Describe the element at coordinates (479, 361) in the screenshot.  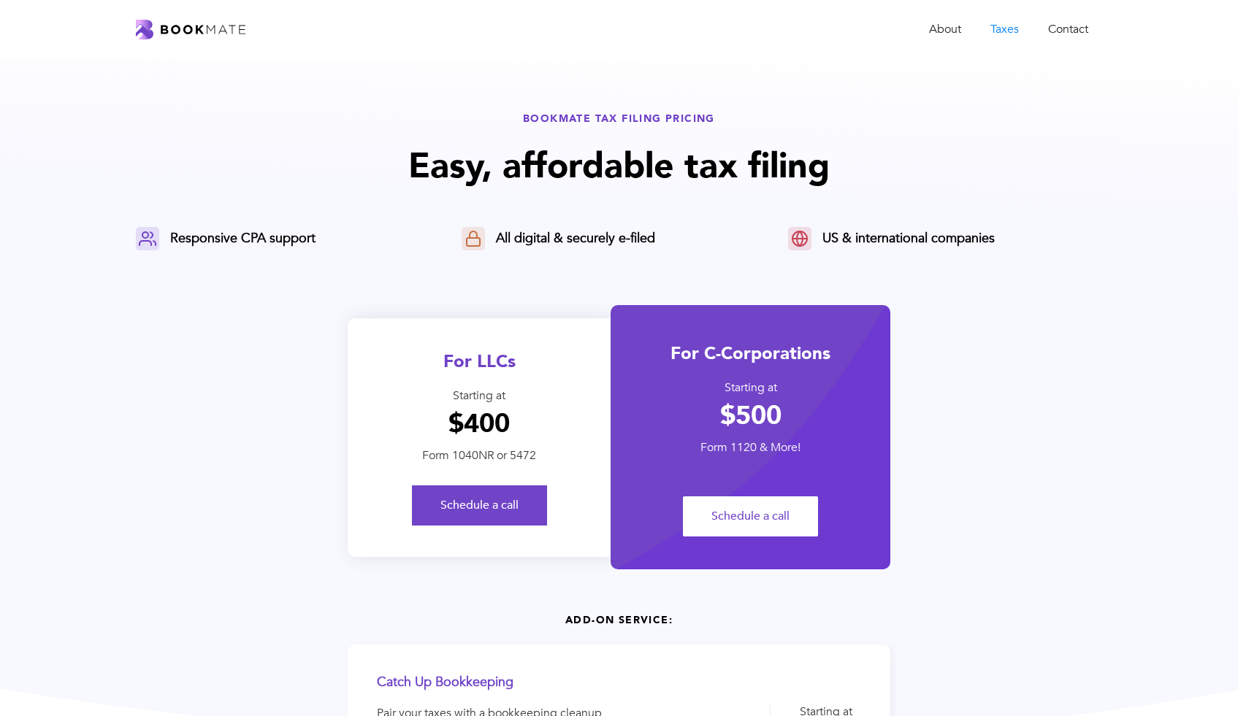
I see `div: For LLCs` at that location.